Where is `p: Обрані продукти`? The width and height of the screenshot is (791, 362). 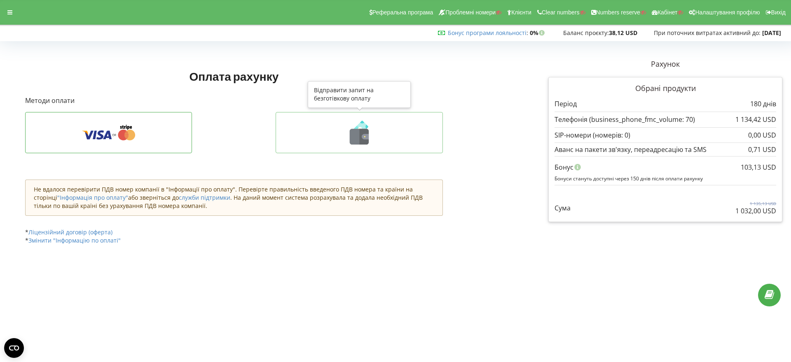
p: Обрані продукти is located at coordinates (665, 89).